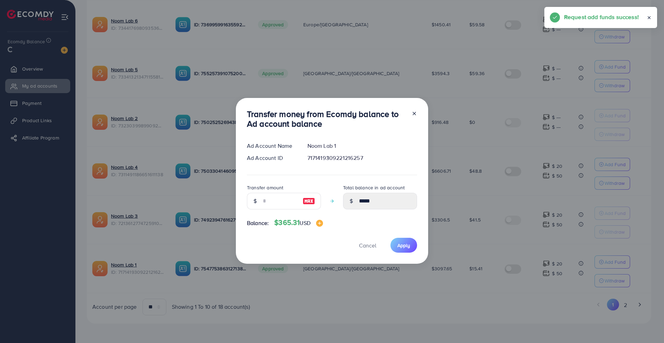 The height and width of the screenshot is (343, 664). I want to click on span: Balance:, so click(258, 223).